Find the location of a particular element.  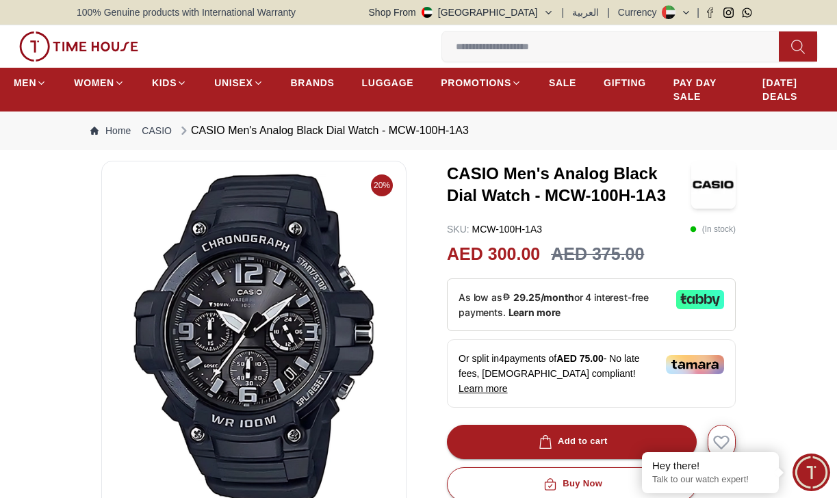

h3: CASIO Men's Analog Black Dial Watch - MCW-100H-1A3 is located at coordinates (568, 185).